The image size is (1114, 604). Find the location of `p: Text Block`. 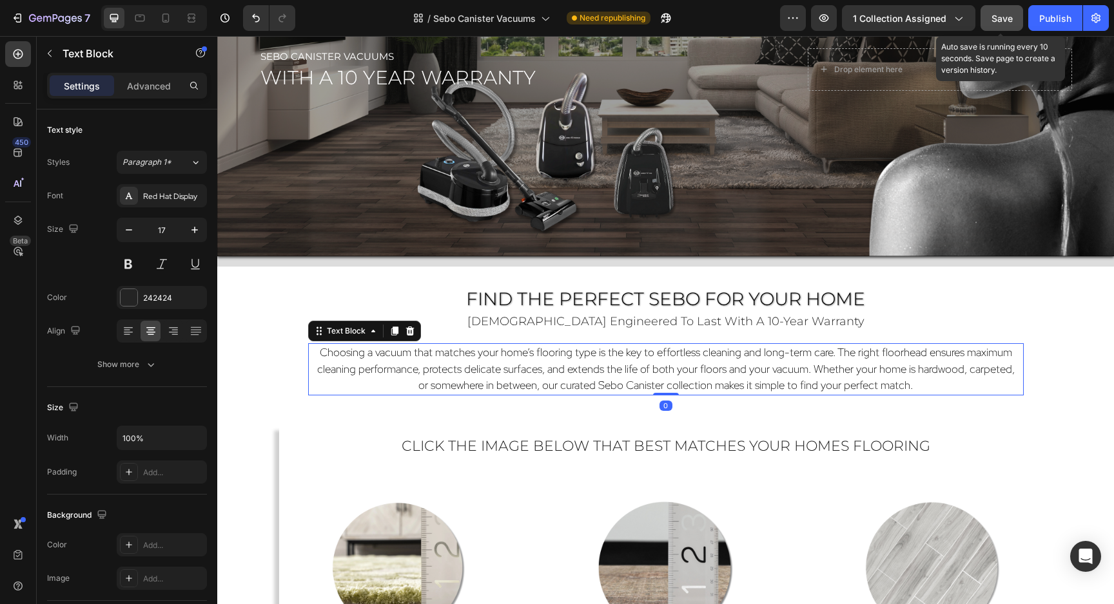

p: Text Block is located at coordinates (117, 53).